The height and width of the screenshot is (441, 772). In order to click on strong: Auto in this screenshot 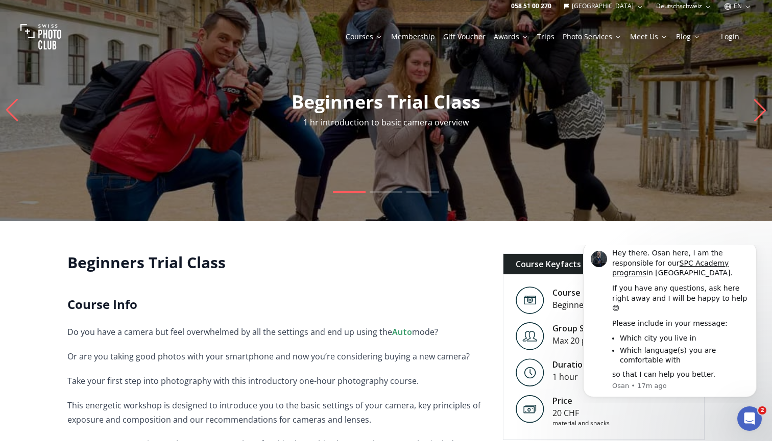, I will do `click(402, 332)`.